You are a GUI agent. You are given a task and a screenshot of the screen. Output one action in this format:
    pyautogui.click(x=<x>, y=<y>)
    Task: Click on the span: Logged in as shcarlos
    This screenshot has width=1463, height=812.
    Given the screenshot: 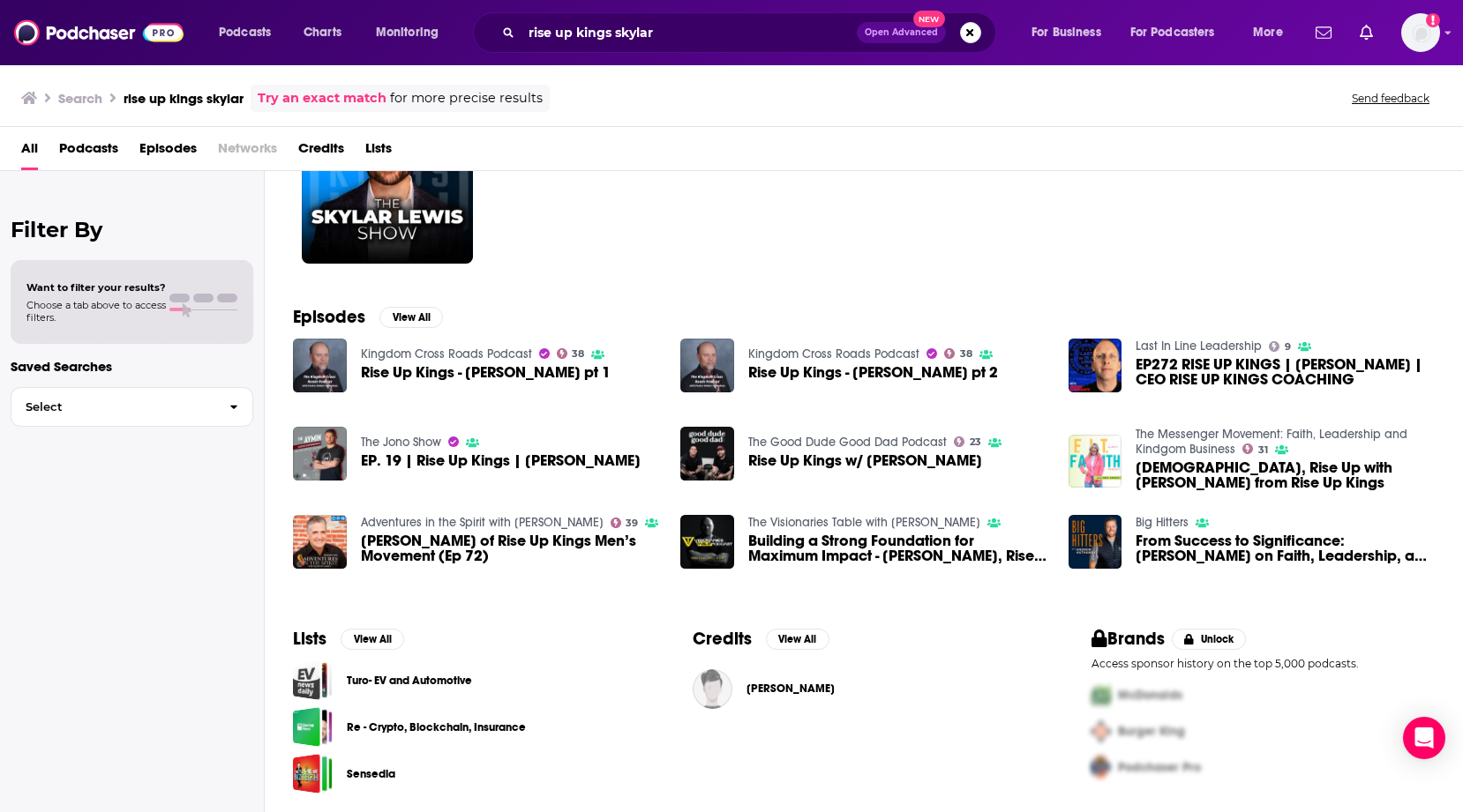 What is the action you would take?
    pyautogui.click(x=1420, y=32)
    